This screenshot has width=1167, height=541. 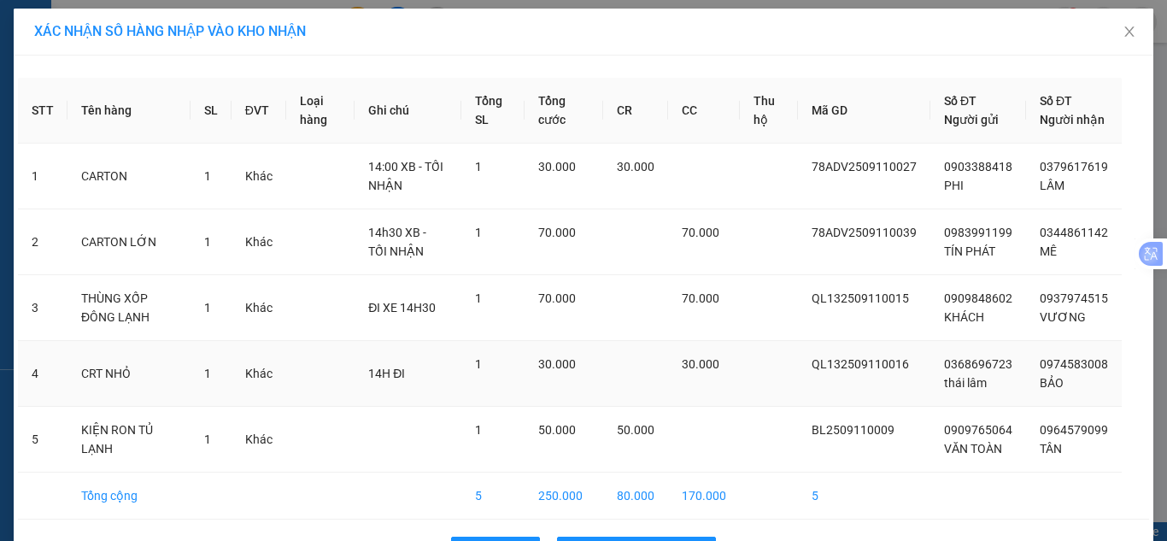 What do you see at coordinates (43, 242) in the screenshot?
I see `td: 2` at bounding box center [43, 242].